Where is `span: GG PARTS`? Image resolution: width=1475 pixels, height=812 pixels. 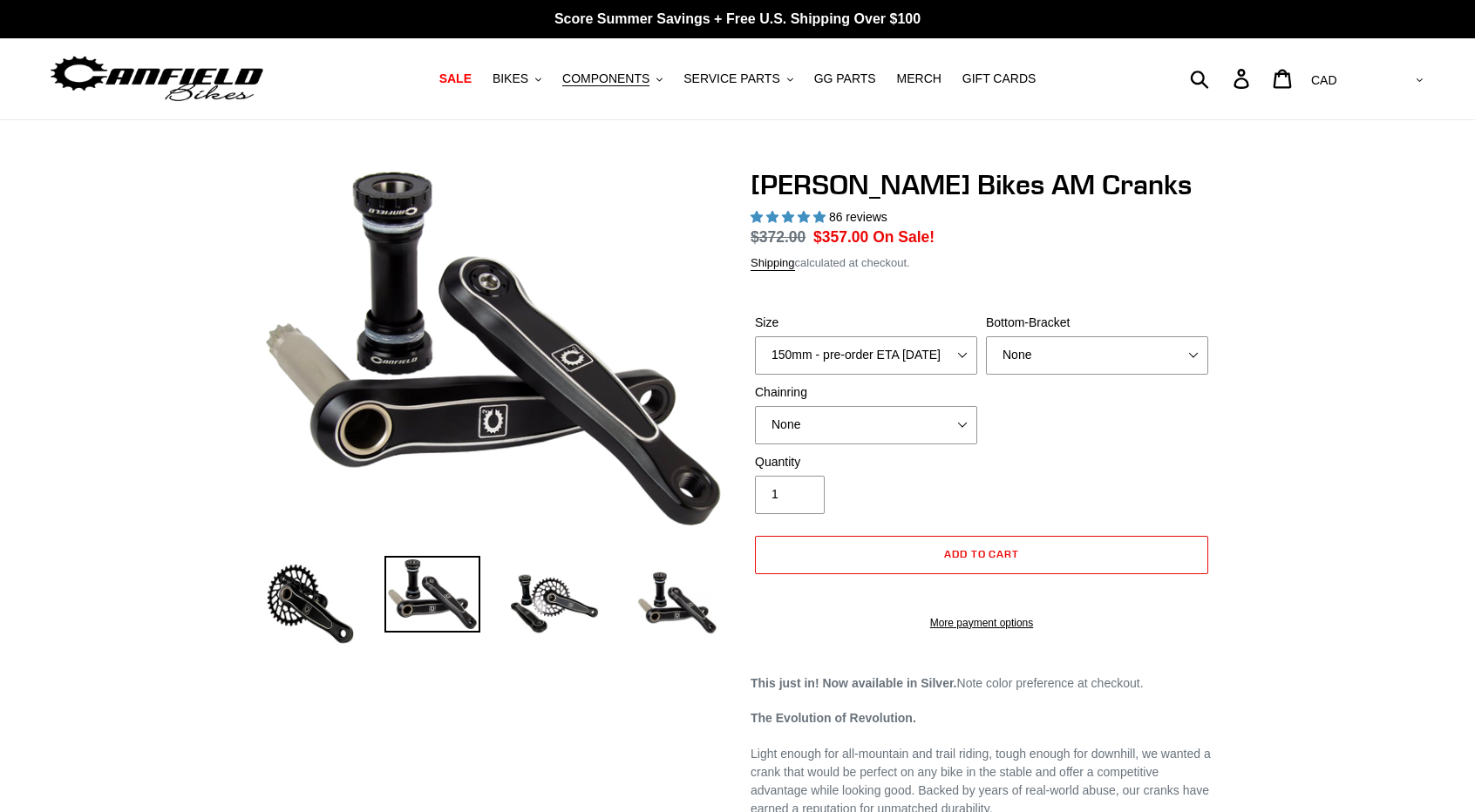 span: GG PARTS is located at coordinates (844, 79).